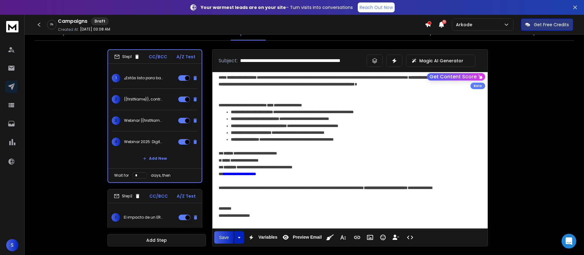 This screenshot has width=584, height=255. What do you see at coordinates (228, 61) in the screenshot?
I see `p: Subject:` at bounding box center [228, 61].